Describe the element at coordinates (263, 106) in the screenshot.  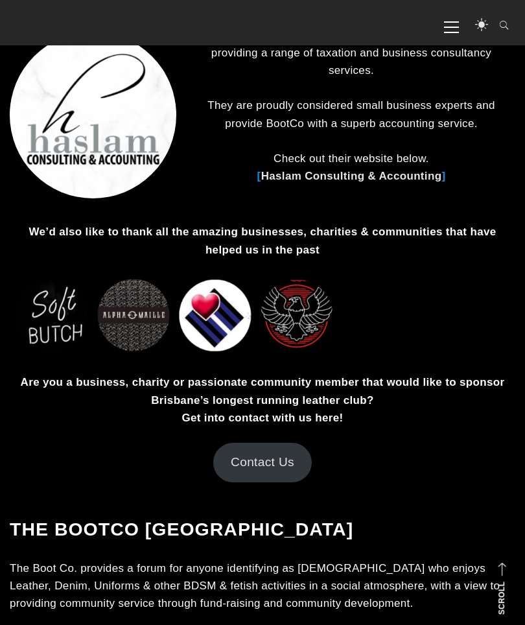
I see `p: Haslam Consulting & Accounting are a trusted source of providing a range of taxation and business...` at that location.